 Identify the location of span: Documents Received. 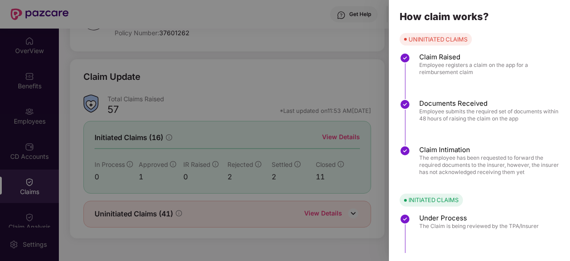
(490, 104).